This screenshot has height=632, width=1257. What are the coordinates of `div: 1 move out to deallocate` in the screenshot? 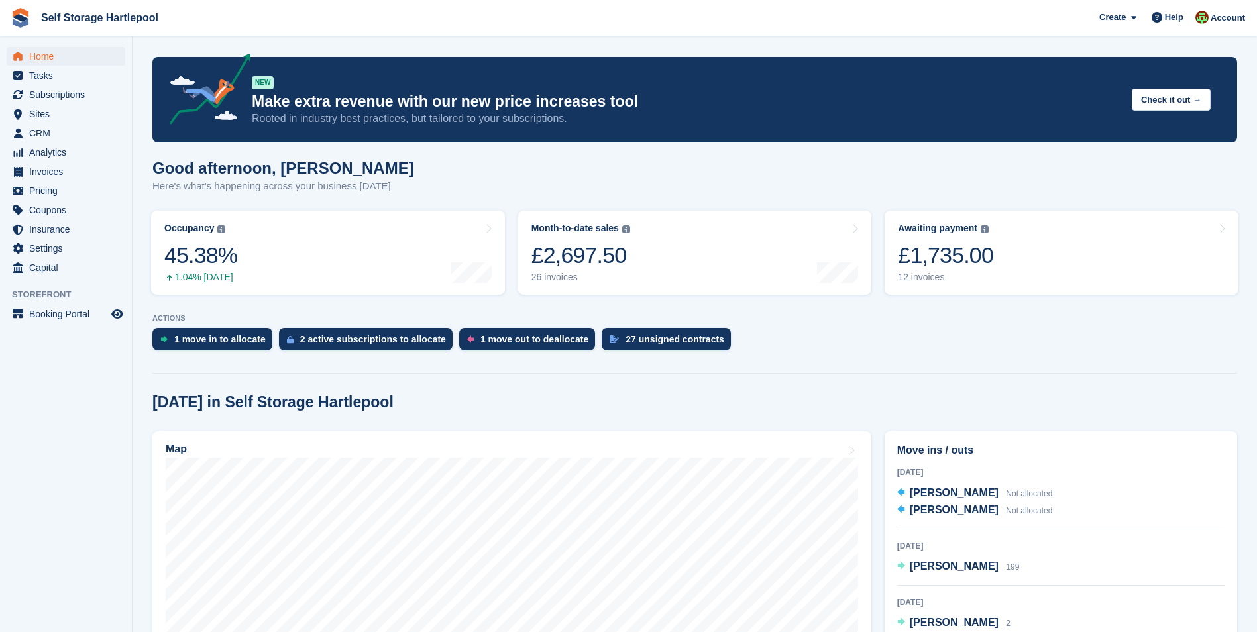 It's located at (534, 339).